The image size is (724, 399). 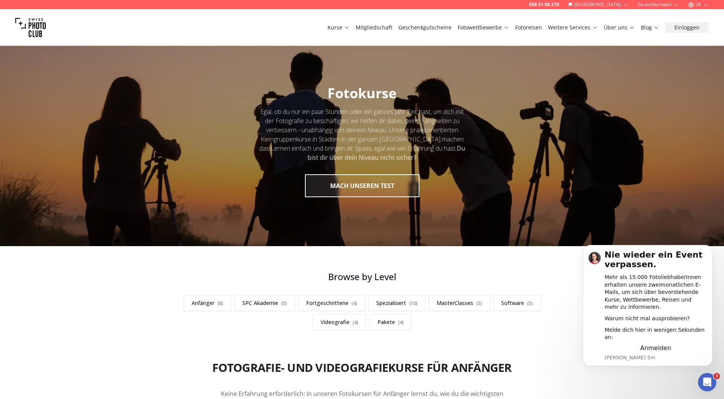 I want to click on button: Blog, so click(x=650, y=27).